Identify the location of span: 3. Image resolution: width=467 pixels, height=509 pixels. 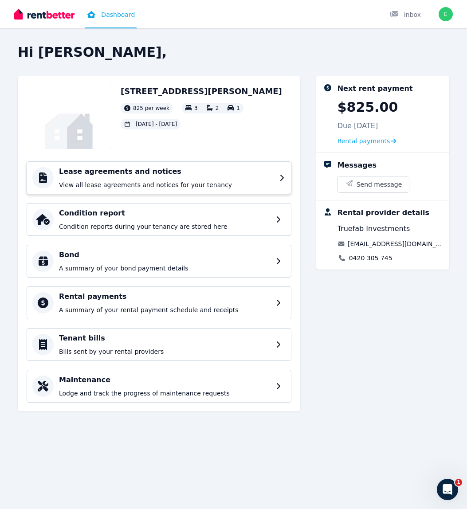
(196, 108).